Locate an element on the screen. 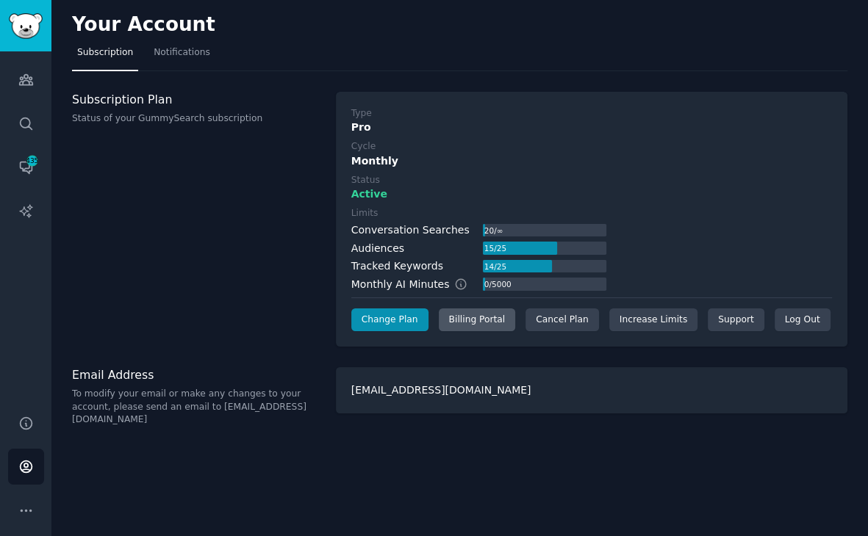  div: Type is located at coordinates (362, 114).